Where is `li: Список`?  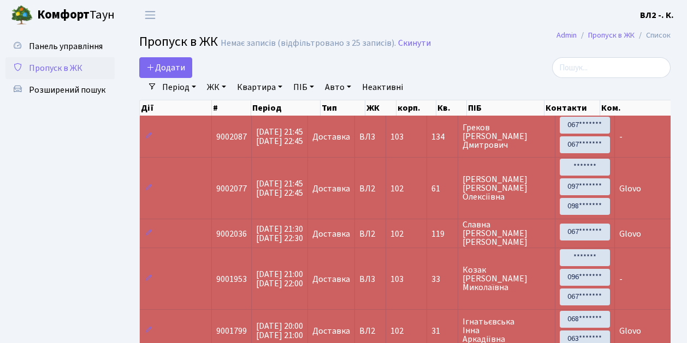
li: Список is located at coordinates (652, 35).